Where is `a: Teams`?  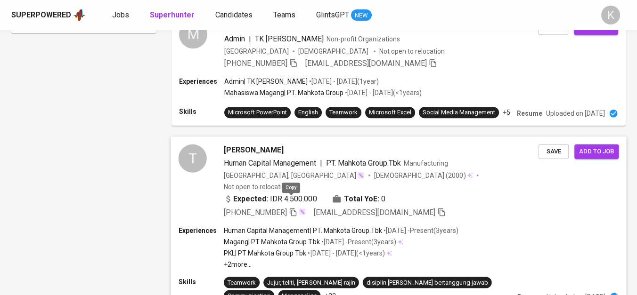
a: Teams is located at coordinates (285, 15).